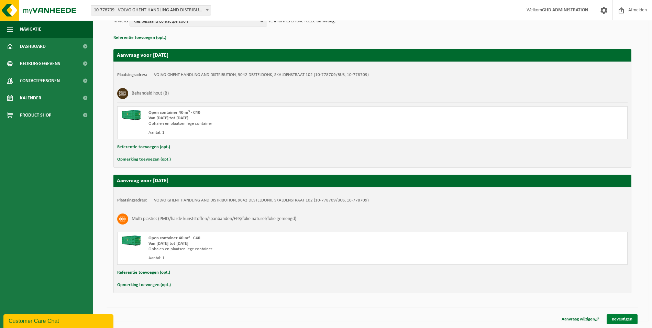 The width and height of the screenshot is (652, 328). What do you see at coordinates (35, 115) in the screenshot?
I see `span: Product Shop` at bounding box center [35, 115].